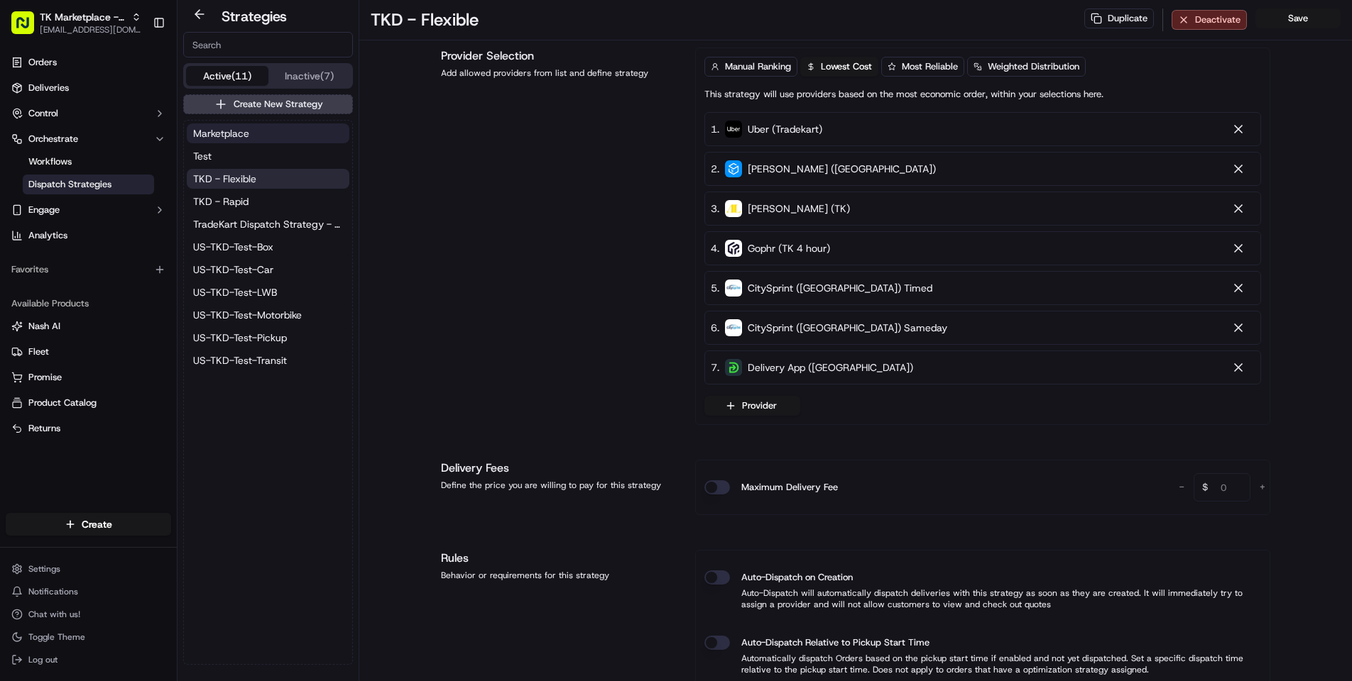 The height and width of the screenshot is (681, 1352). I want to click on a: Dispatch Strategies, so click(88, 185).